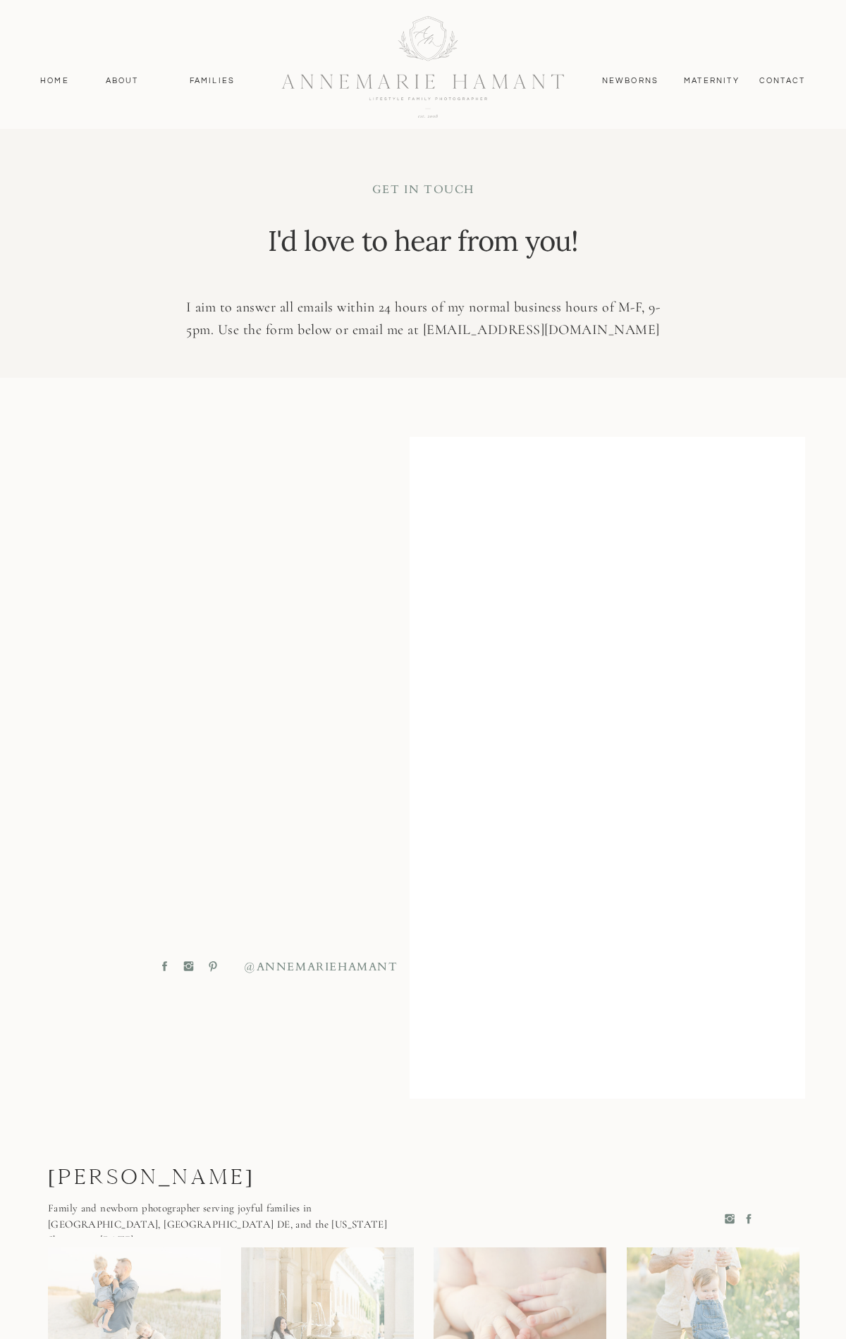 The width and height of the screenshot is (846, 1339). I want to click on p: I aim to answer all emails within 24 hours of my normal business hours of M-F, 9-5pm. Use the for..., so click(423, 319).